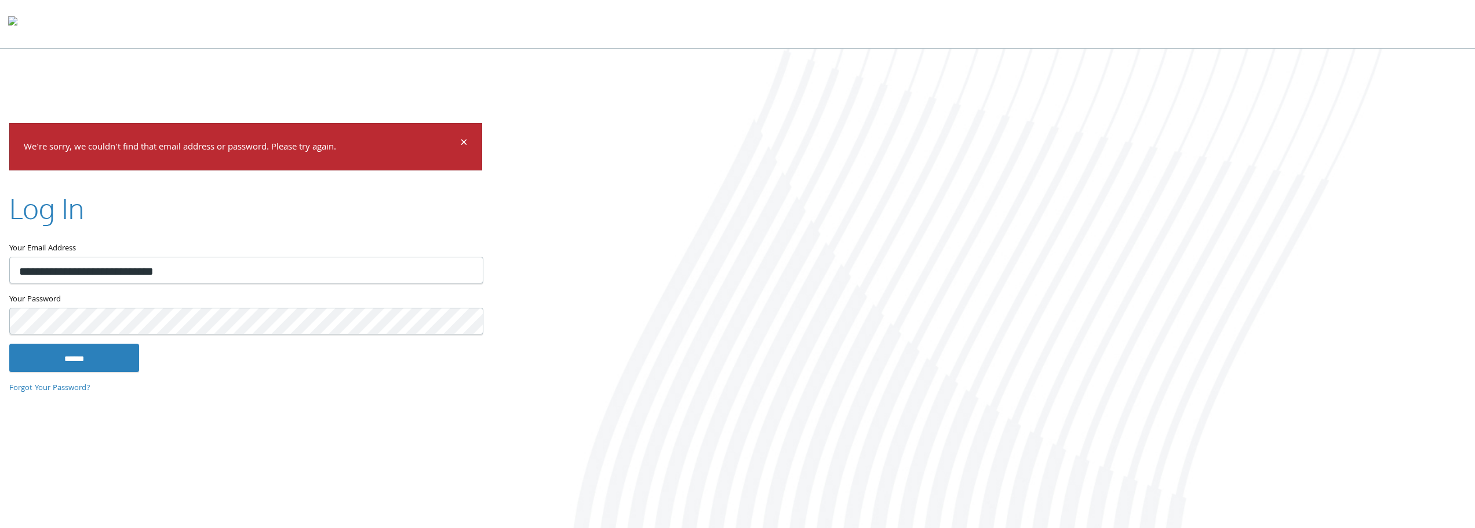 This screenshot has height=528, width=1475. I want to click on label: Your Password, so click(246, 300).